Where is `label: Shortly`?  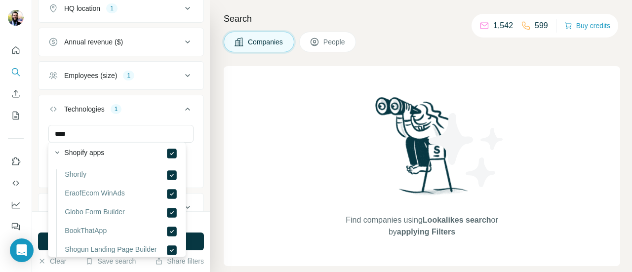 label: Shortly is located at coordinates (75, 175).